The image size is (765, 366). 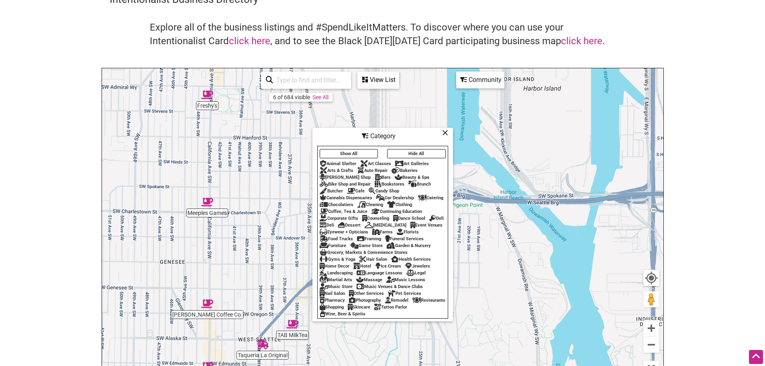 I want to click on div: Other Services, so click(x=366, y=293).